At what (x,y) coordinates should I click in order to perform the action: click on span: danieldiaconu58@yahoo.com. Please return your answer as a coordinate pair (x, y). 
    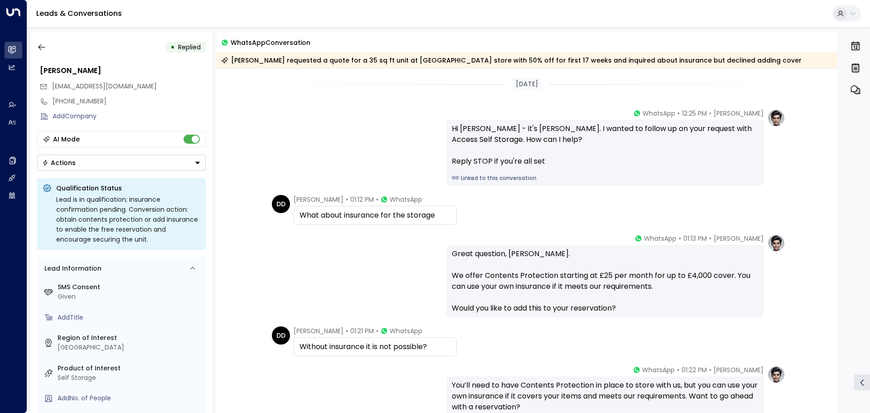
    Looking at the image, I should click on (104, 86).